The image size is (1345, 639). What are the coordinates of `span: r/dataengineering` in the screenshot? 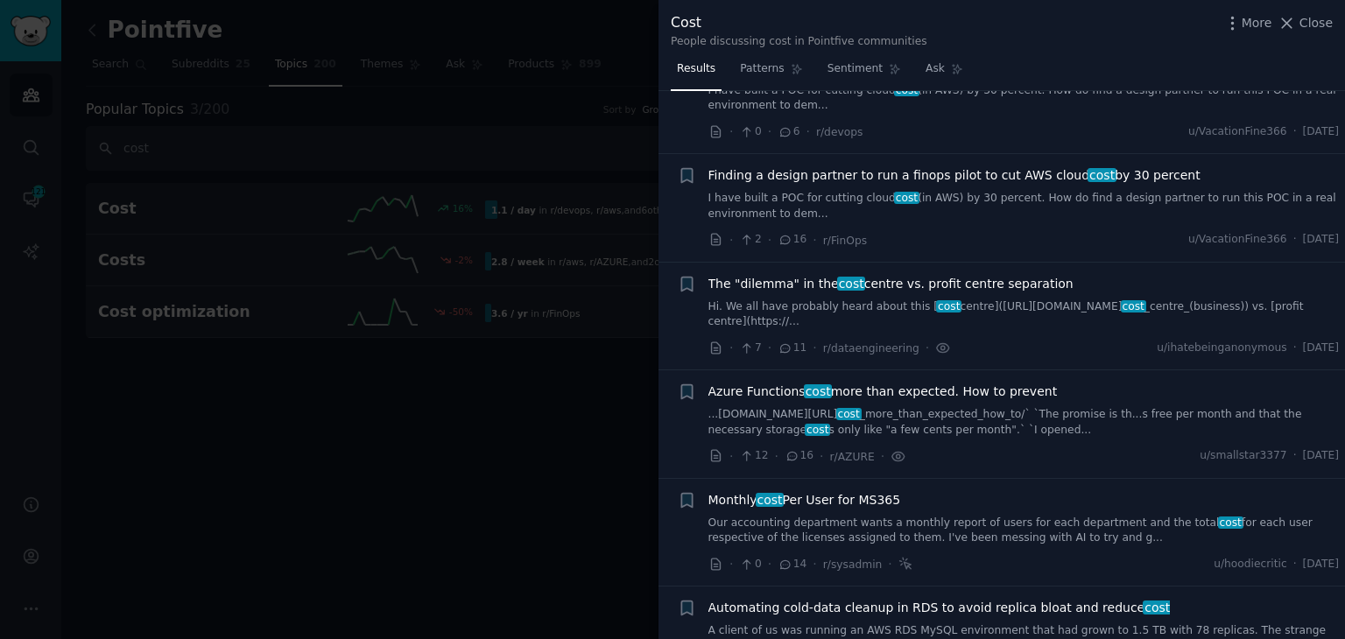 It's located at (871, 349).